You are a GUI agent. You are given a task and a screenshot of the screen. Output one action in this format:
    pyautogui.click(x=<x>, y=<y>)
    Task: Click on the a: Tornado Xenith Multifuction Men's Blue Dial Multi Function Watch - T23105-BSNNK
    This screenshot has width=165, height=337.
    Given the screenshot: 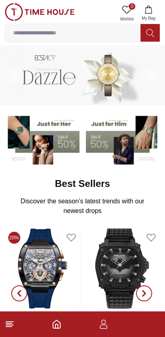 What is the action you would take?
    pyautogui.click(x=42, y=269)
    